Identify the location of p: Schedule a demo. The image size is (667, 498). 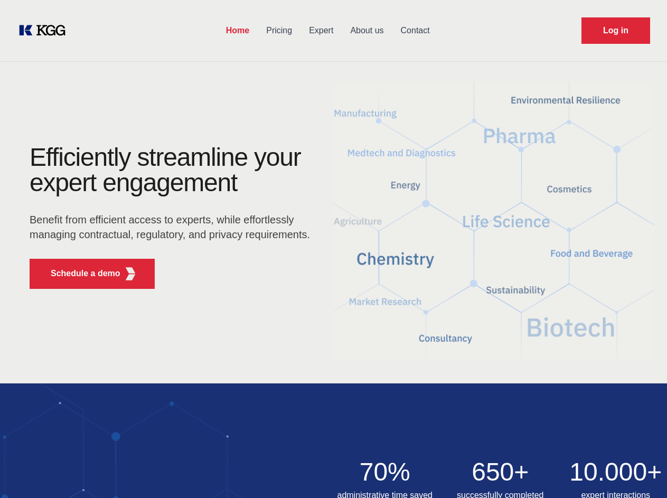
(86, 274).